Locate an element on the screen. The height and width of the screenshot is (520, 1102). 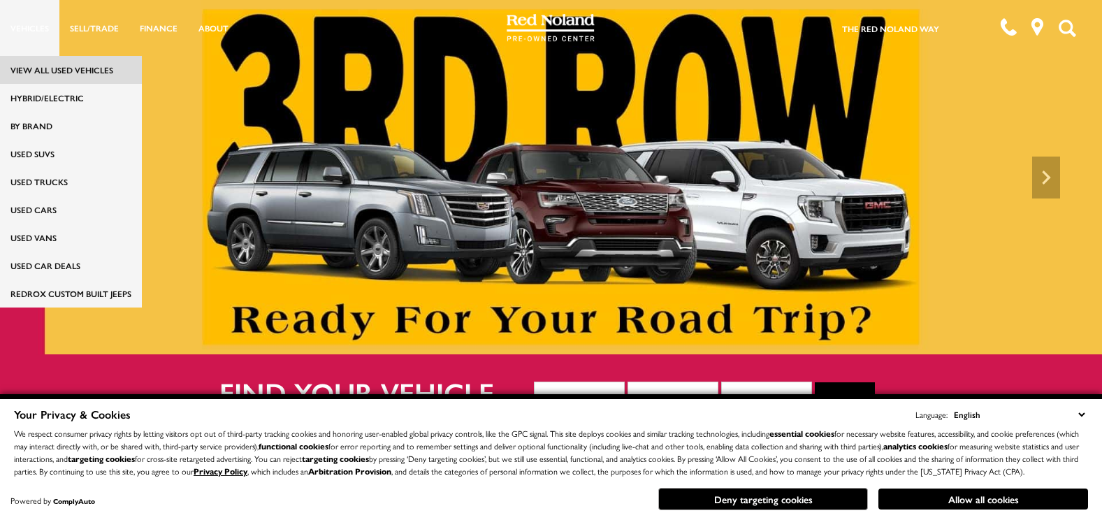
strong: analytics cookies is located at coordinates (915, 446).